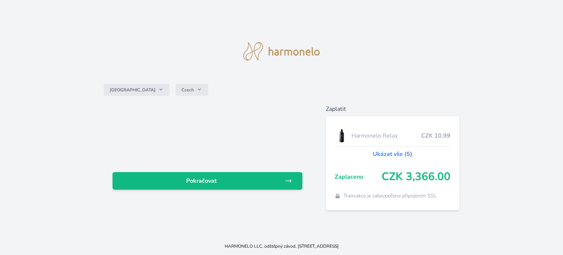 This screenshot has width=563, height=255. I want to click on img: CLEAN_RELAX_se_stinem_x-lo.jpg, so click(342, 136).